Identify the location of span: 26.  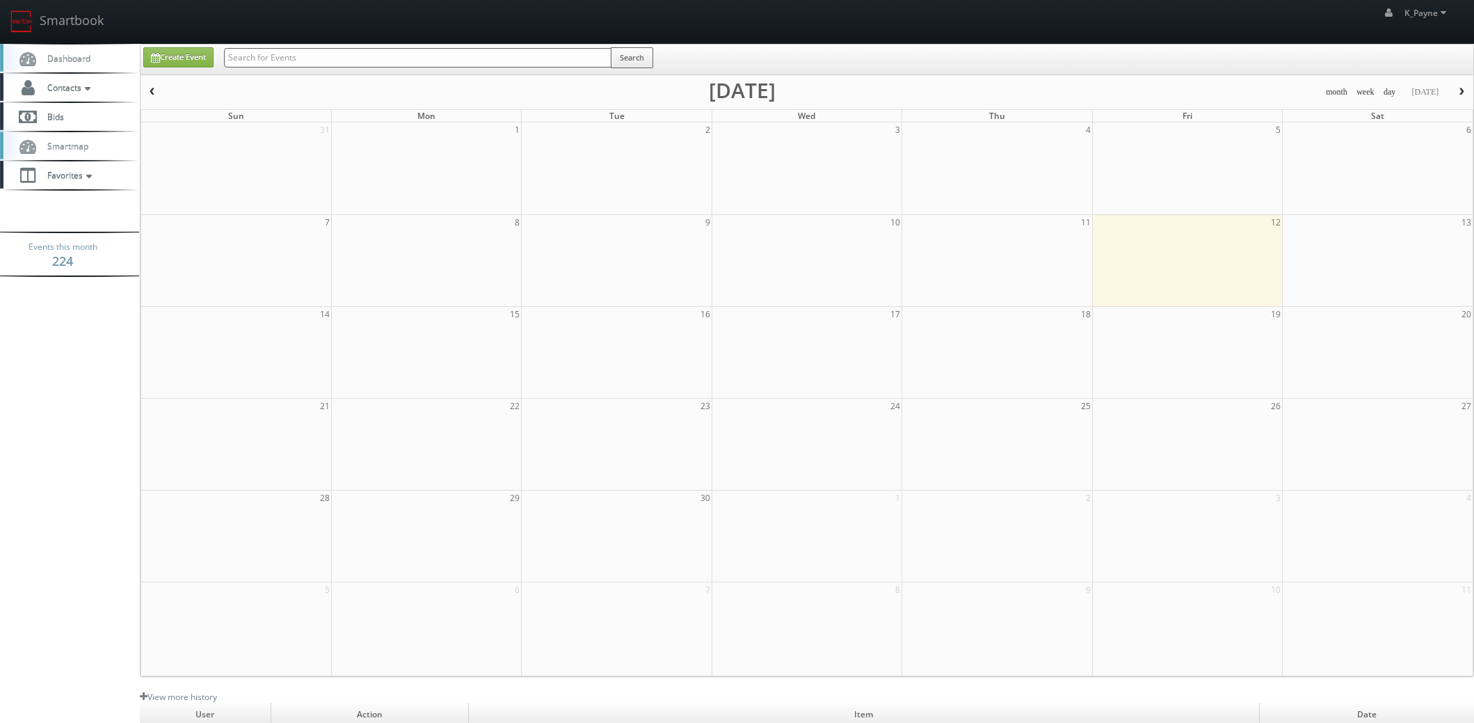
(1276, 406).